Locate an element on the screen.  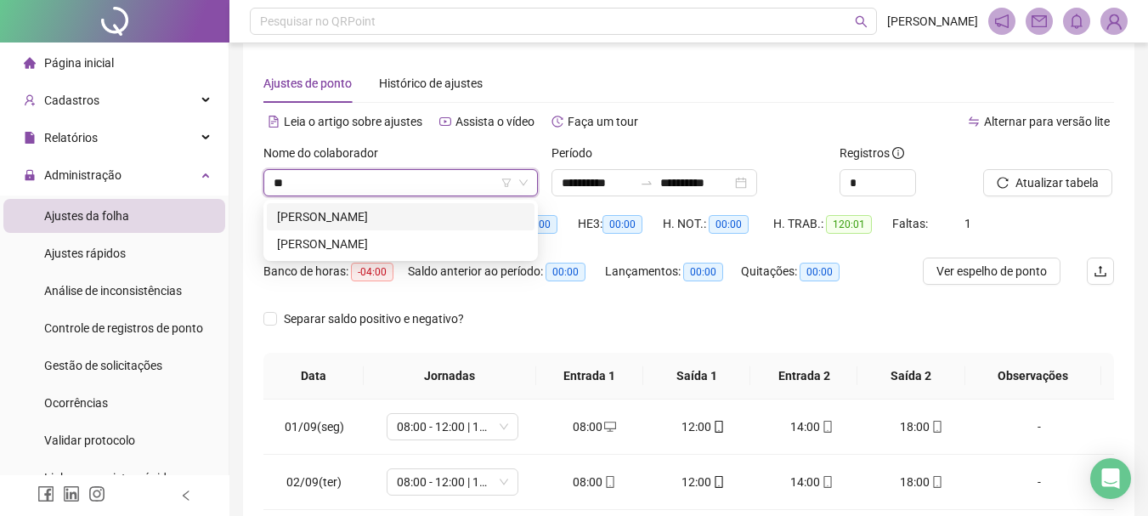
span: Cadastros is located at coordinates (71, 100).